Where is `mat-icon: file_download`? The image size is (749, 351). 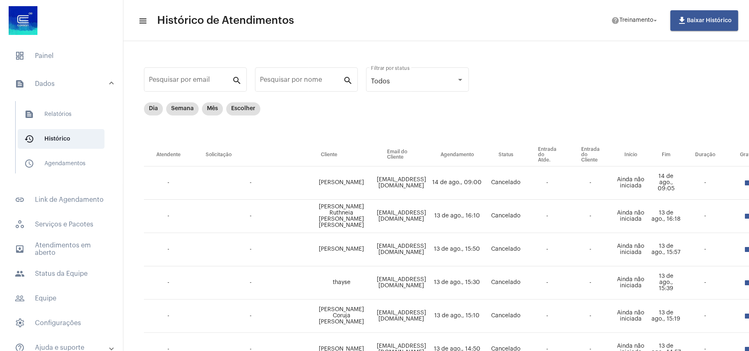 mat-icon: file_download is located at coordinates (682, 21).